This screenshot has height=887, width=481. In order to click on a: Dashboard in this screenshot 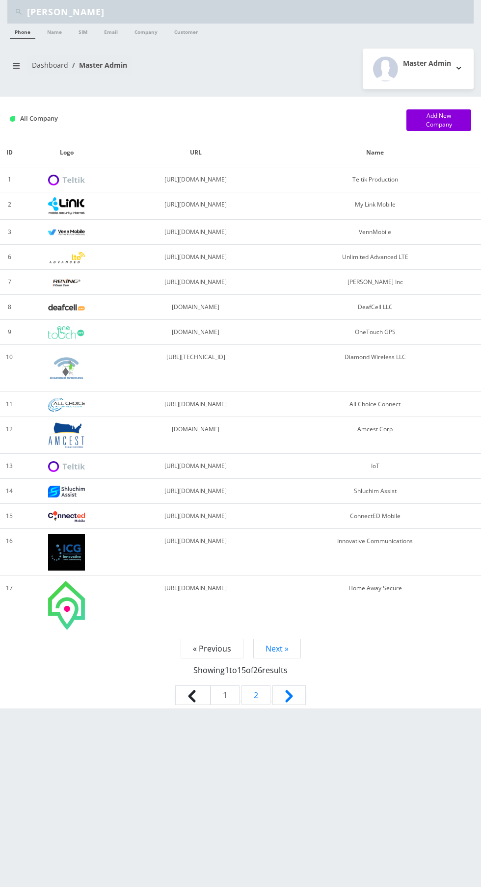, I will do `click(50, 65)`.